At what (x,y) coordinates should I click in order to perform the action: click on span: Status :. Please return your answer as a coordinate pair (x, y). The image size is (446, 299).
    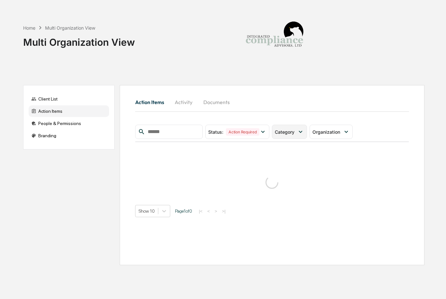
    Looking at the image, I should click on (216, 132).